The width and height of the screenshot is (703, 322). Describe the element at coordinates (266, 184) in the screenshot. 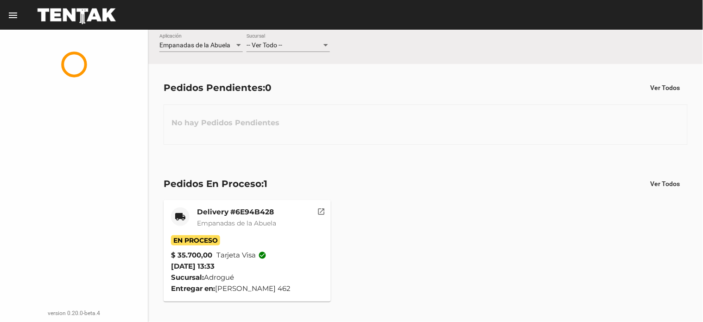

I see `span: 1` at that location.